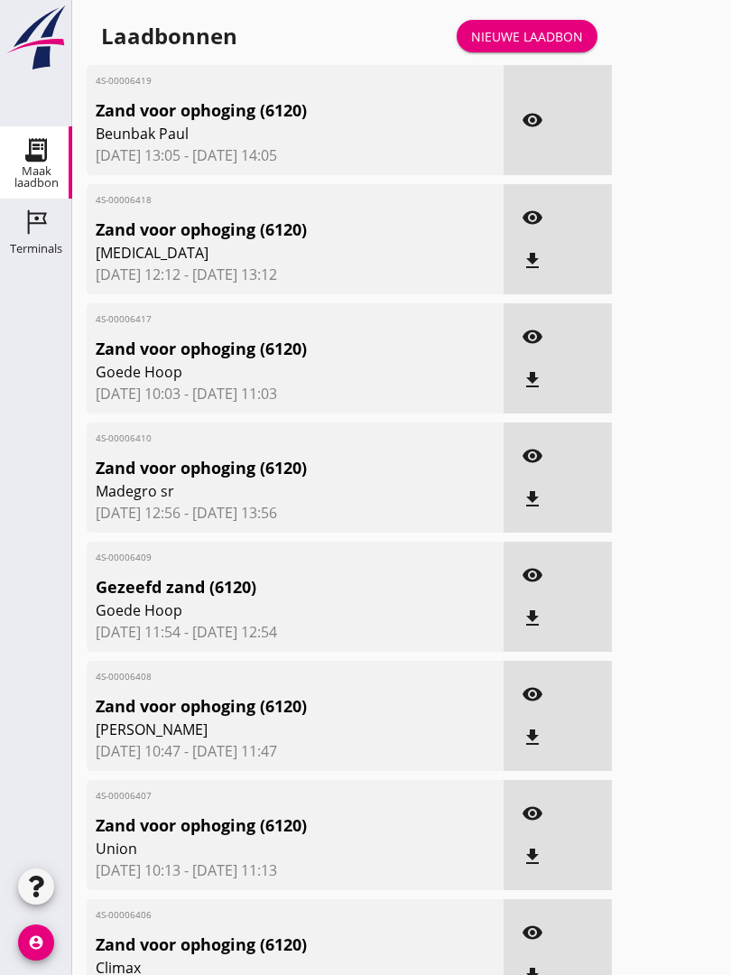 The image size is (731, 975). What do you see at coordinates (262, 676) in the screenshot?
I see `span: 4S-00006408` at bounding box center [262, 676].